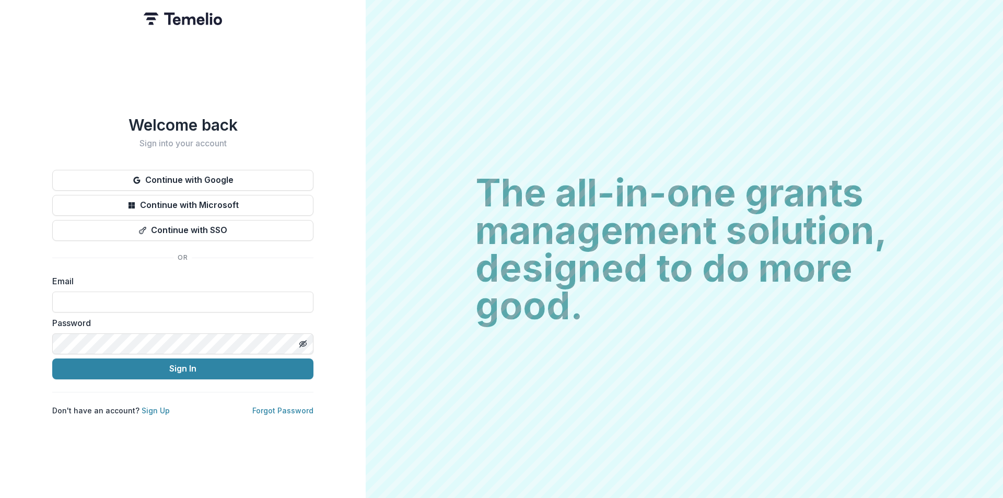  What do you see at coordinates (303, 344) in the screenshot?
I see `button: Toggle password visibility` at bounding box center [303, 344].